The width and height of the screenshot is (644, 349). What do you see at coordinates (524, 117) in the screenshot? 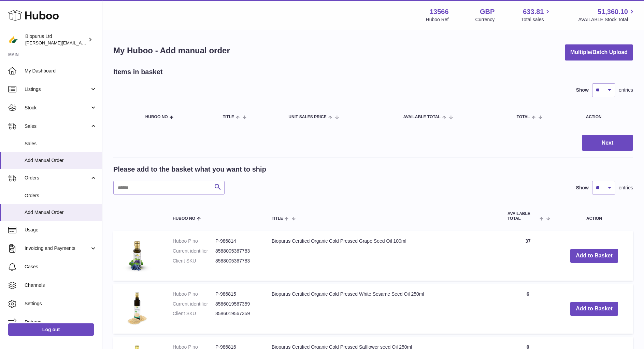
I see `span: Total` at bounding box center [524, 117].